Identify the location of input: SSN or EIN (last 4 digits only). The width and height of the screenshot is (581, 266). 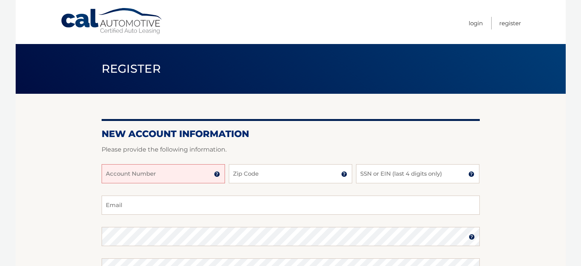
(418, 173).